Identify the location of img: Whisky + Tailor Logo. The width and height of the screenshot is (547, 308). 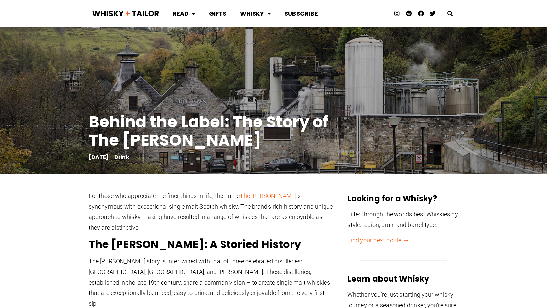
(126, 13).